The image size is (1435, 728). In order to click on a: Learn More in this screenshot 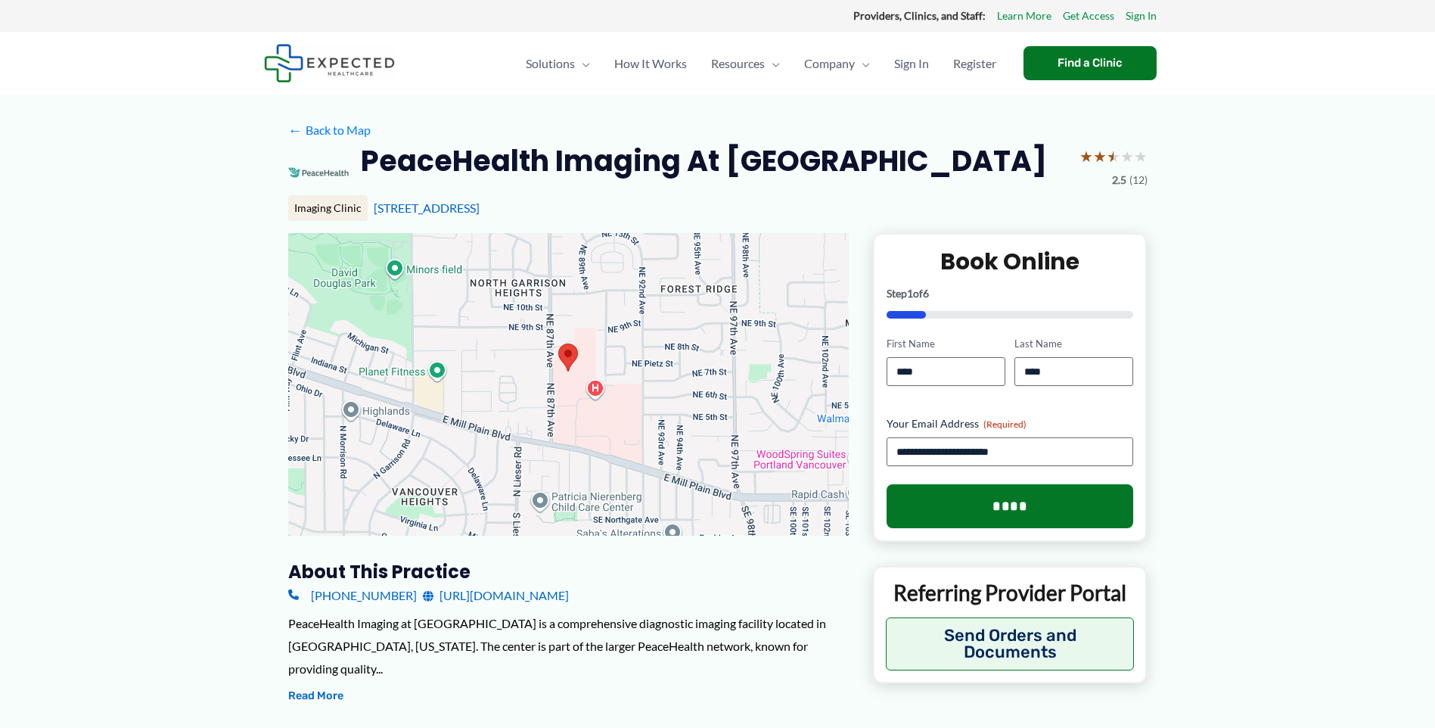, I will do `click(1024, 16)`.